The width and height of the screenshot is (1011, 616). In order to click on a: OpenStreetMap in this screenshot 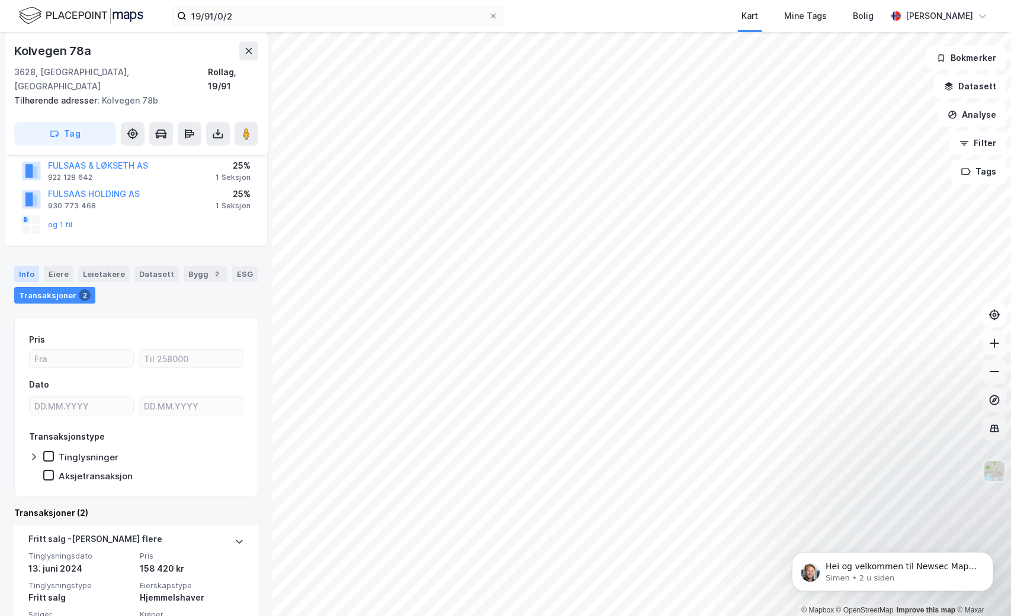, I will do `click(864, 610)`.